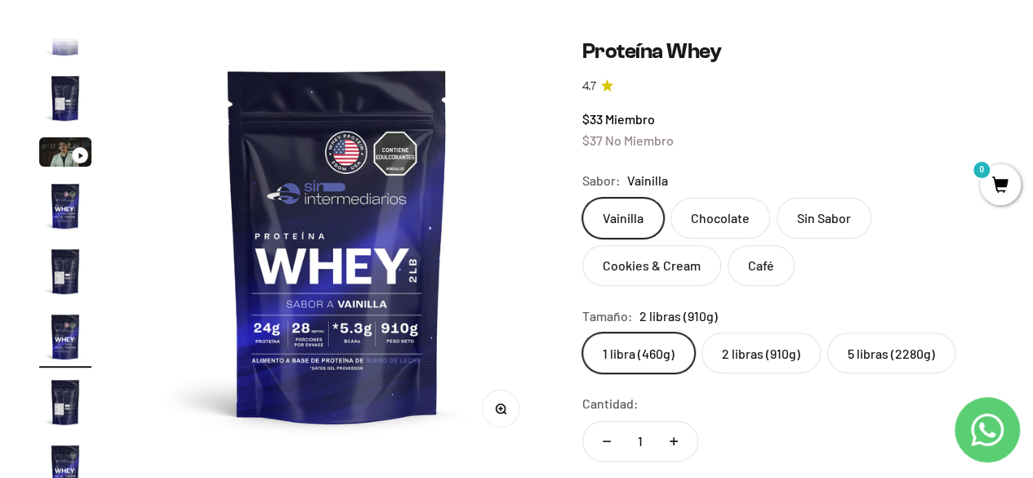 This screenshot has width=1033, height=478. Describe the element at coordinates (981, 170) in the screenshot. I see `mark: 0` at that location.